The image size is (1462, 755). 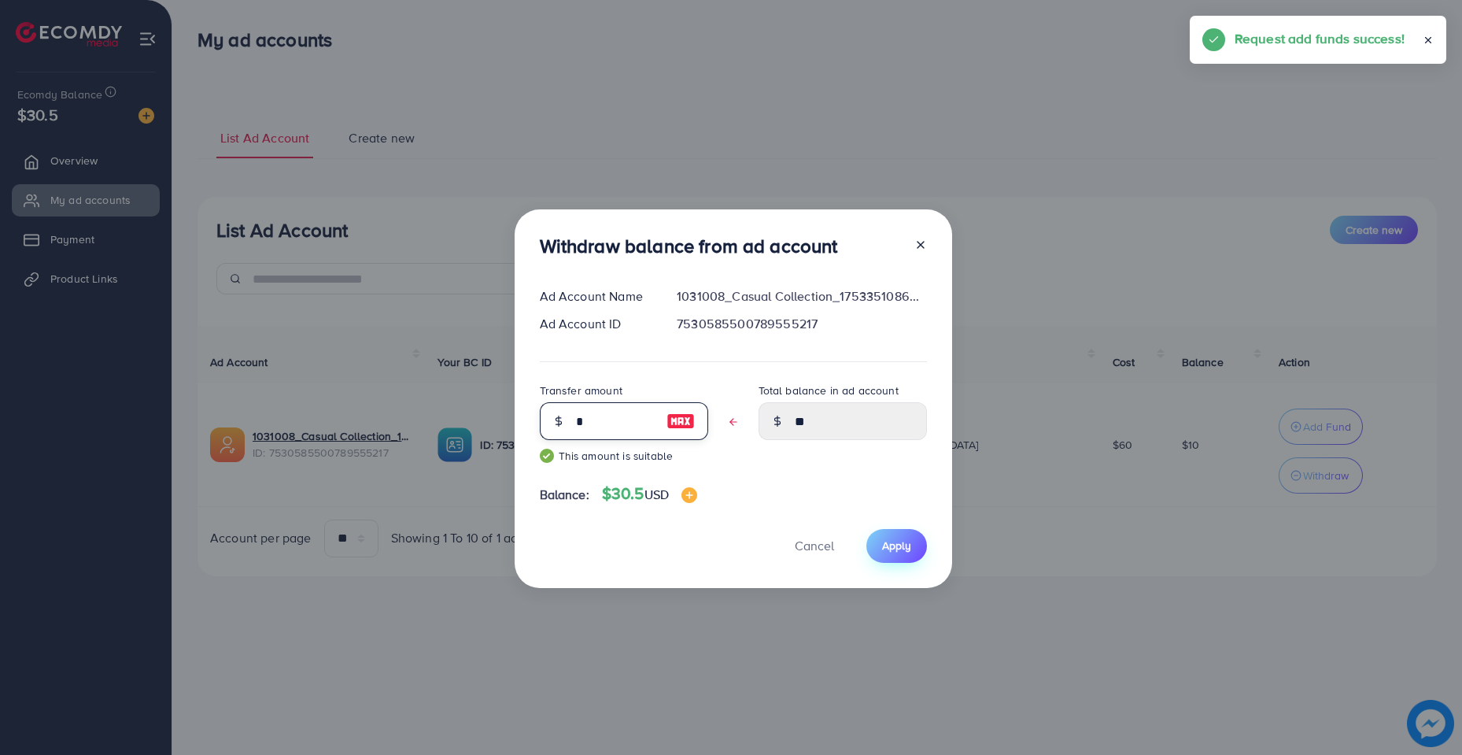 I want to click on div: 1031008_Casual Collection_1753351086645, so click(x=801, y=296).